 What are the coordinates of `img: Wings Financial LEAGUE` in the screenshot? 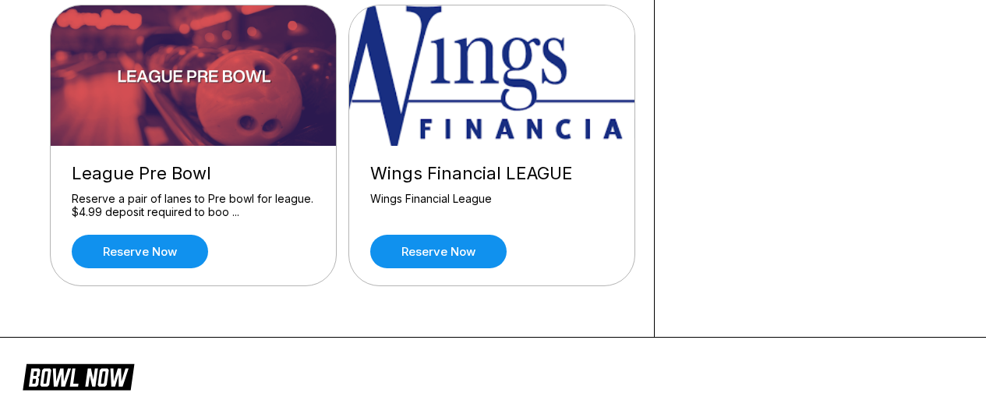 It's located at (493, 76).